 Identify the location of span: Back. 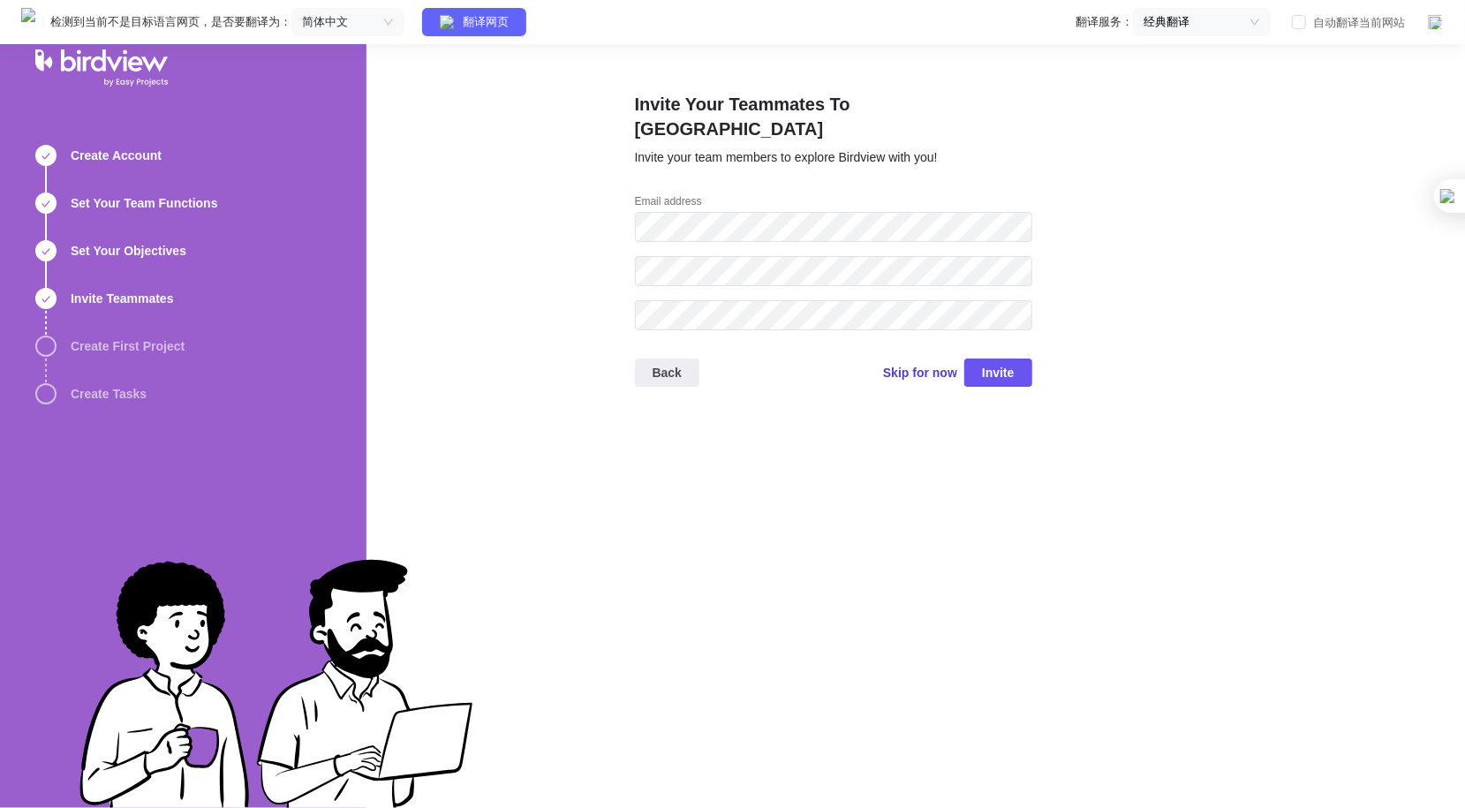
(667, 373).